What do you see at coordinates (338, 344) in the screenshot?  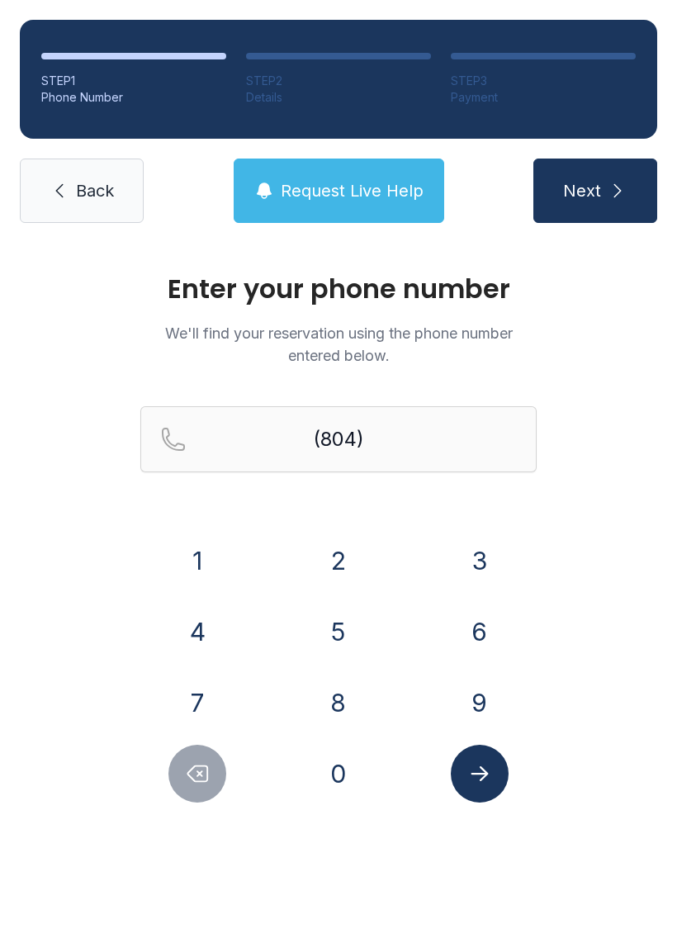 I see `p: We'll find your reservation using the phone number entered below.` at bounding box center [338, 344].